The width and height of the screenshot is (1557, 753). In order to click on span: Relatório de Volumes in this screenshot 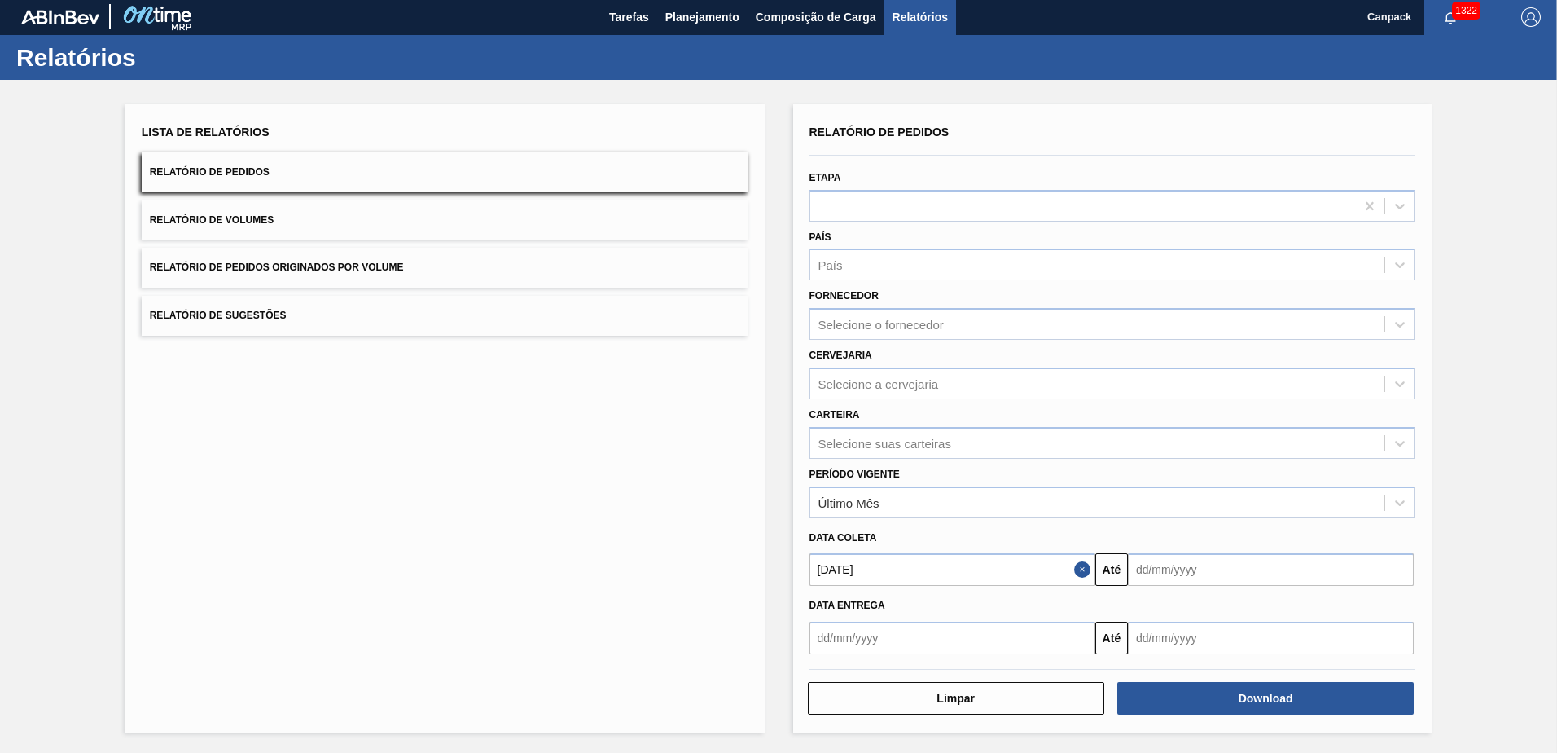, I will do `click(212, 220)`.